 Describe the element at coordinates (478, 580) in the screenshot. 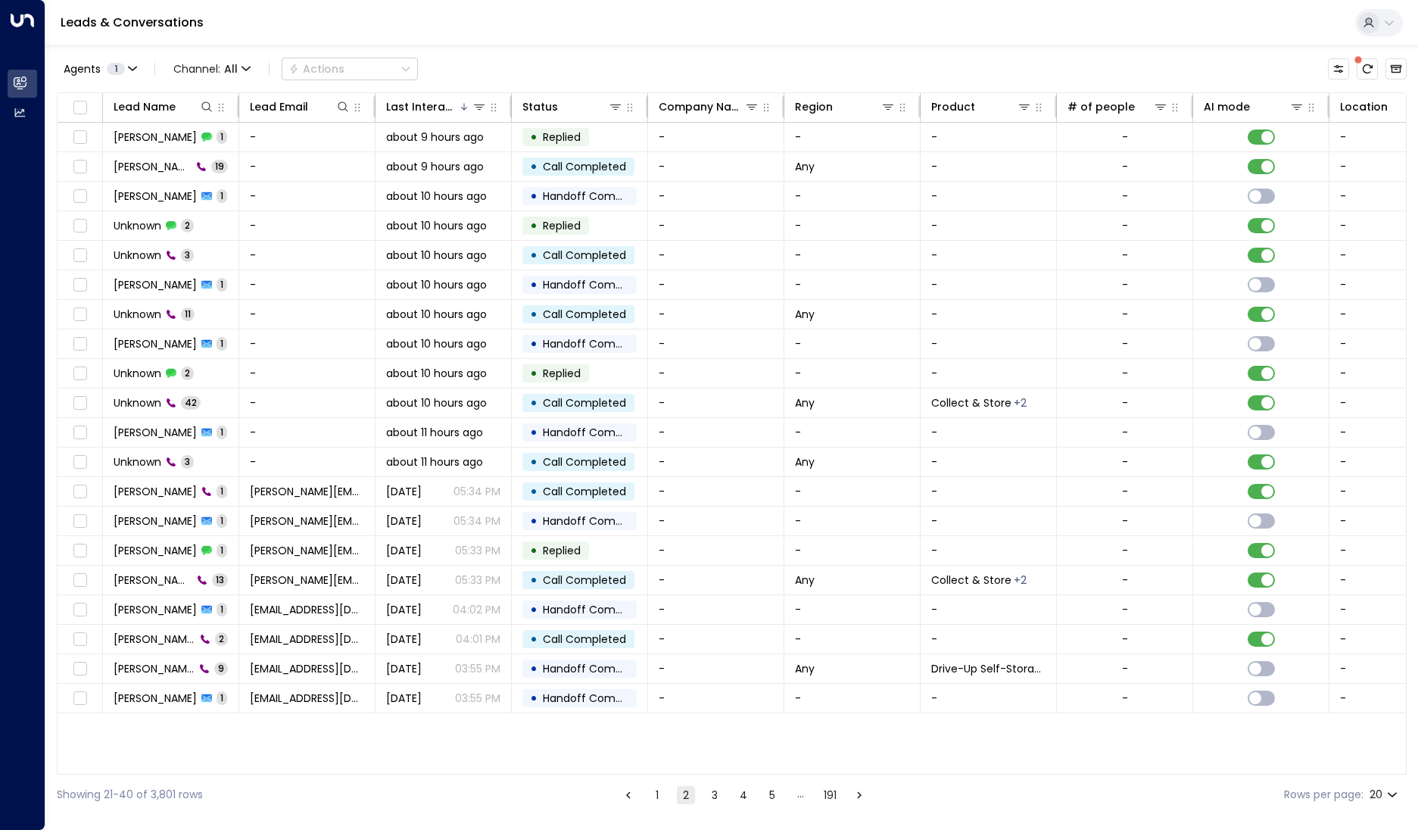

I see `p: 05:33 PM` at that location.